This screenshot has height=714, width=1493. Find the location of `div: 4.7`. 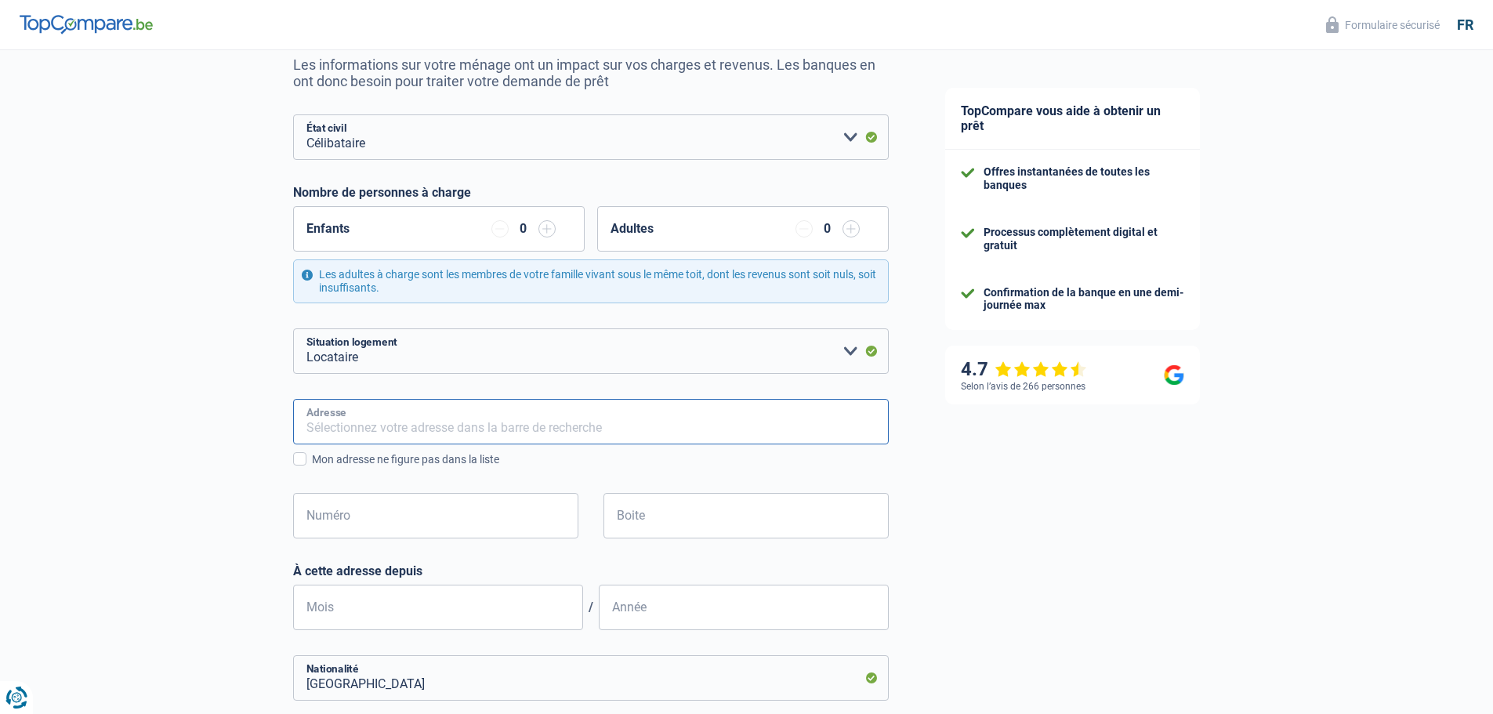

div: 4.7 is located at coordinates (1024, 369).